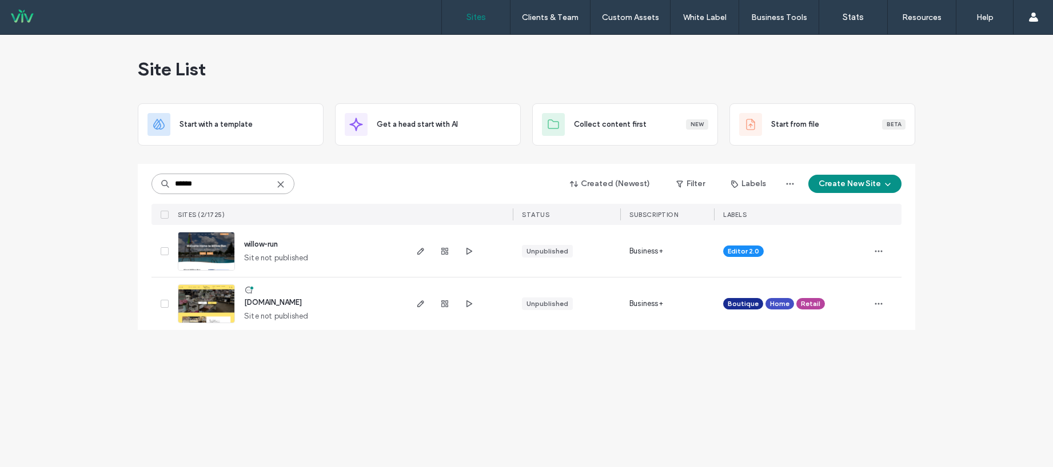 The height and width of the screenshot is (467, 1053). I want to click on button: Create New Site, so click(854, 184).